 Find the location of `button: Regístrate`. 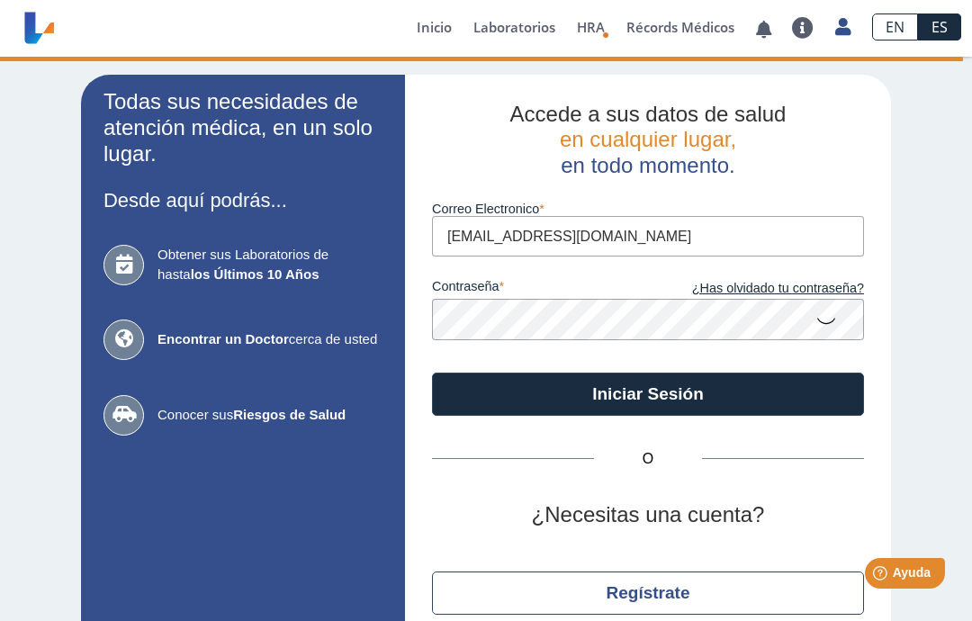

button: Regístrate is located at coordinates (648, 593).